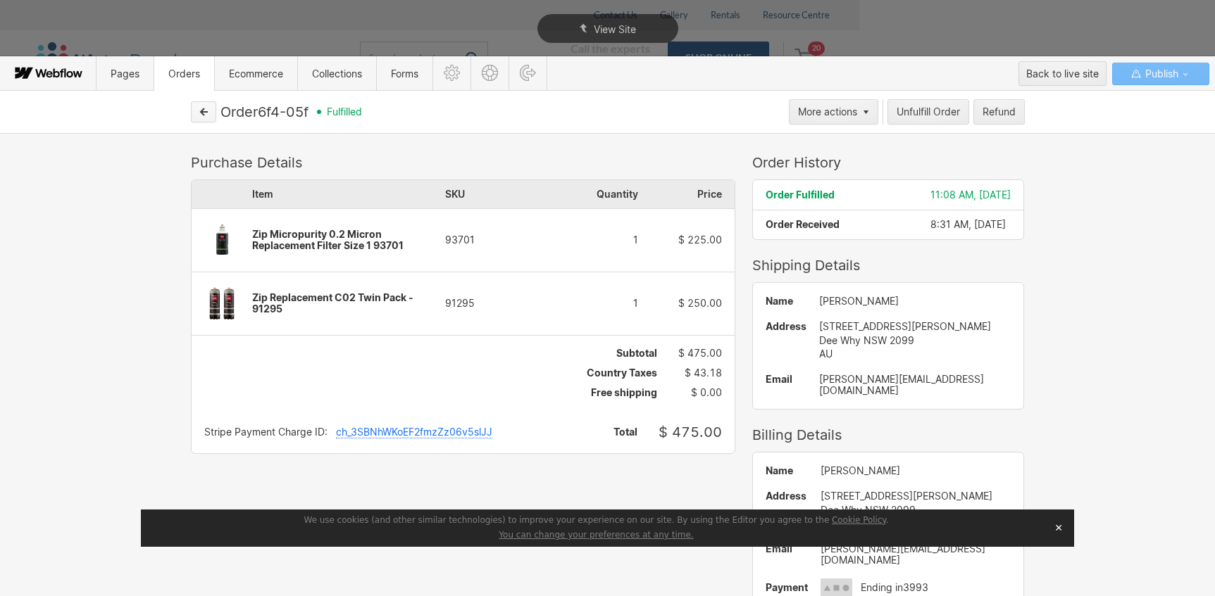 This screenshot has height=596, width=1215. Describe the element at coordinates (222, 240) in the screenshot. I see `img: Zip Micropurity 0.2 Micron Replacement Filter Size 1 93701` at that location.